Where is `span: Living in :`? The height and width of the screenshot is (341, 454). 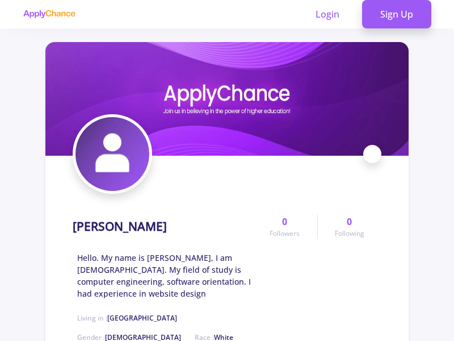 span: Living in : is located at coordinates (127, 317).